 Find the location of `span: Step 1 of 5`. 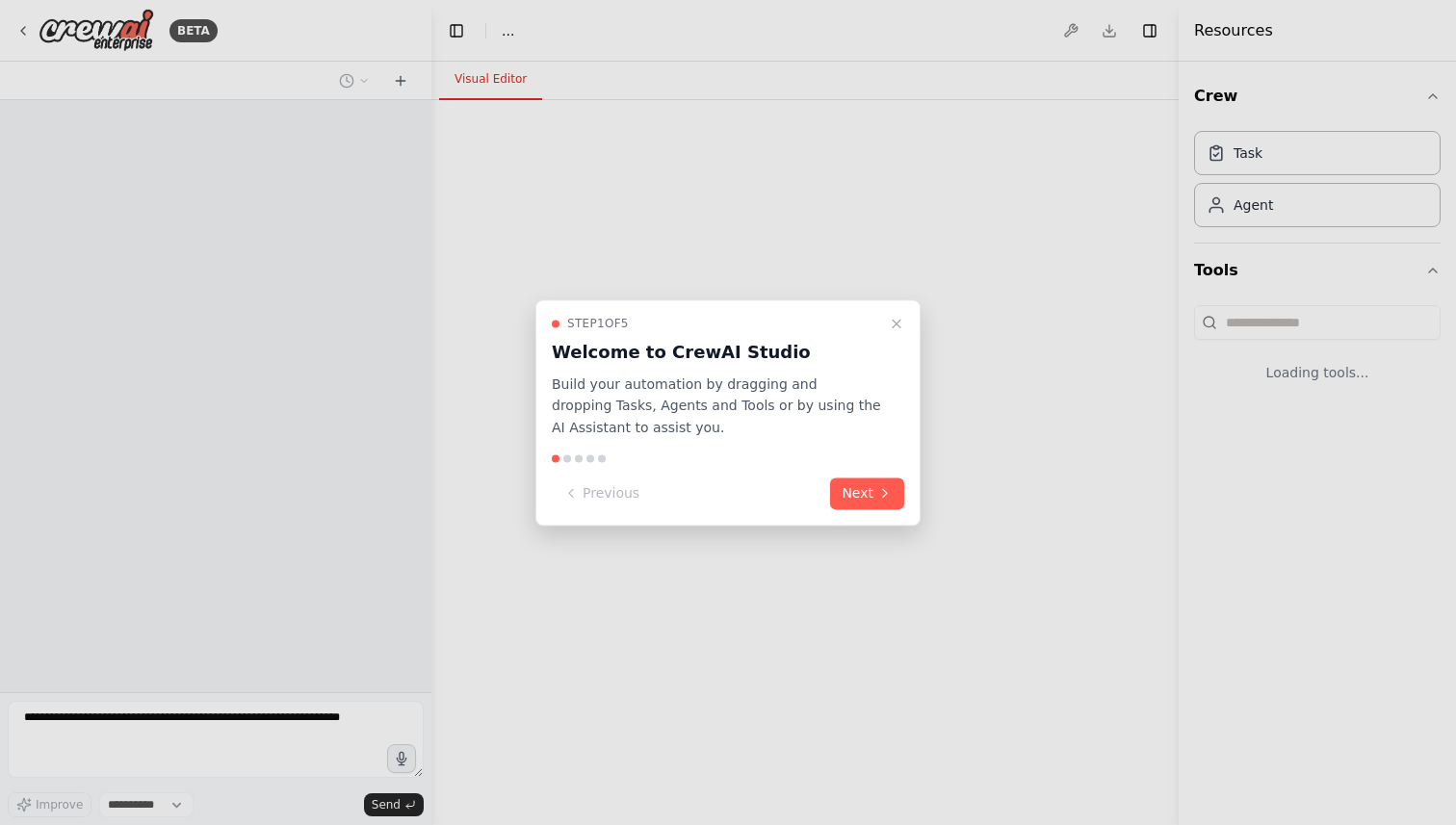

span: Step 1 of 5 is located at coordinates (598, 324).